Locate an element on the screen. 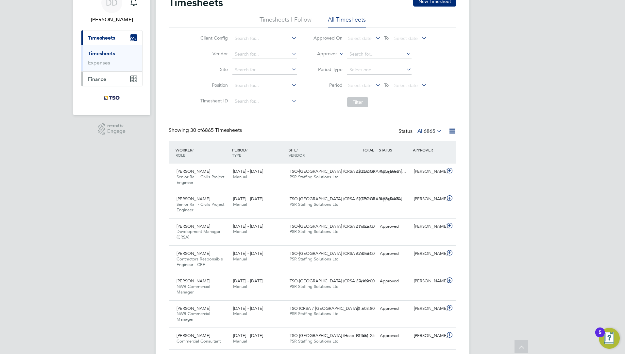 The width and height of the screenshot is (625, 354). span: Finance is located at coordinates (97, 79).